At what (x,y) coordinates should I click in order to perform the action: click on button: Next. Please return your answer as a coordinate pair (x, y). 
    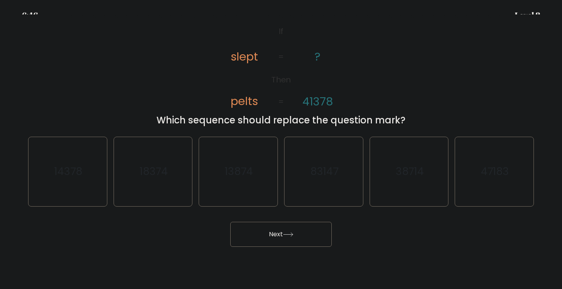
    Looking at the image, I should click on (281, 234).